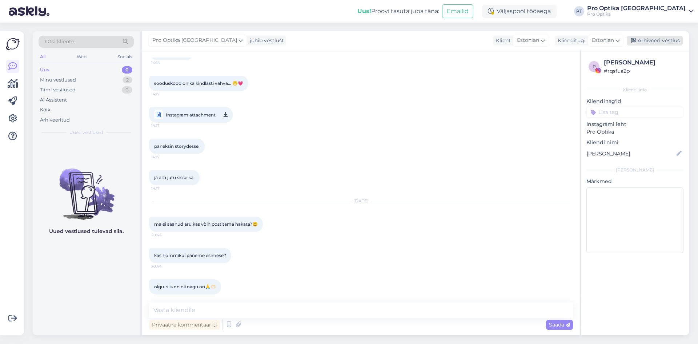 The image size is (698, 344). What do you see at coordinates (174, 177) in the screenshot?
I see `span: ja alla jutu sisse ka.` at bounding box center [174, 177].